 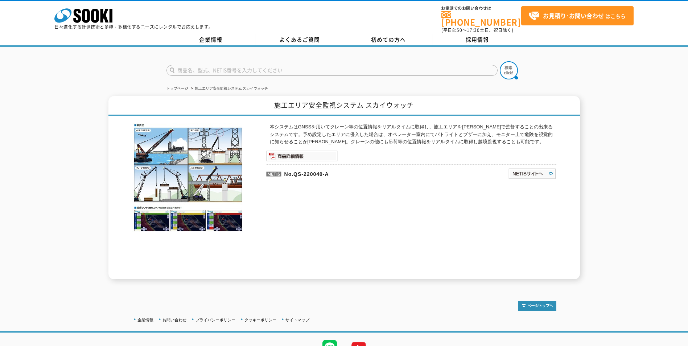 What do you see at coordinates (577, 16) in the screenshot?
I see `span: はこちら` at bounding box center [577, 16].